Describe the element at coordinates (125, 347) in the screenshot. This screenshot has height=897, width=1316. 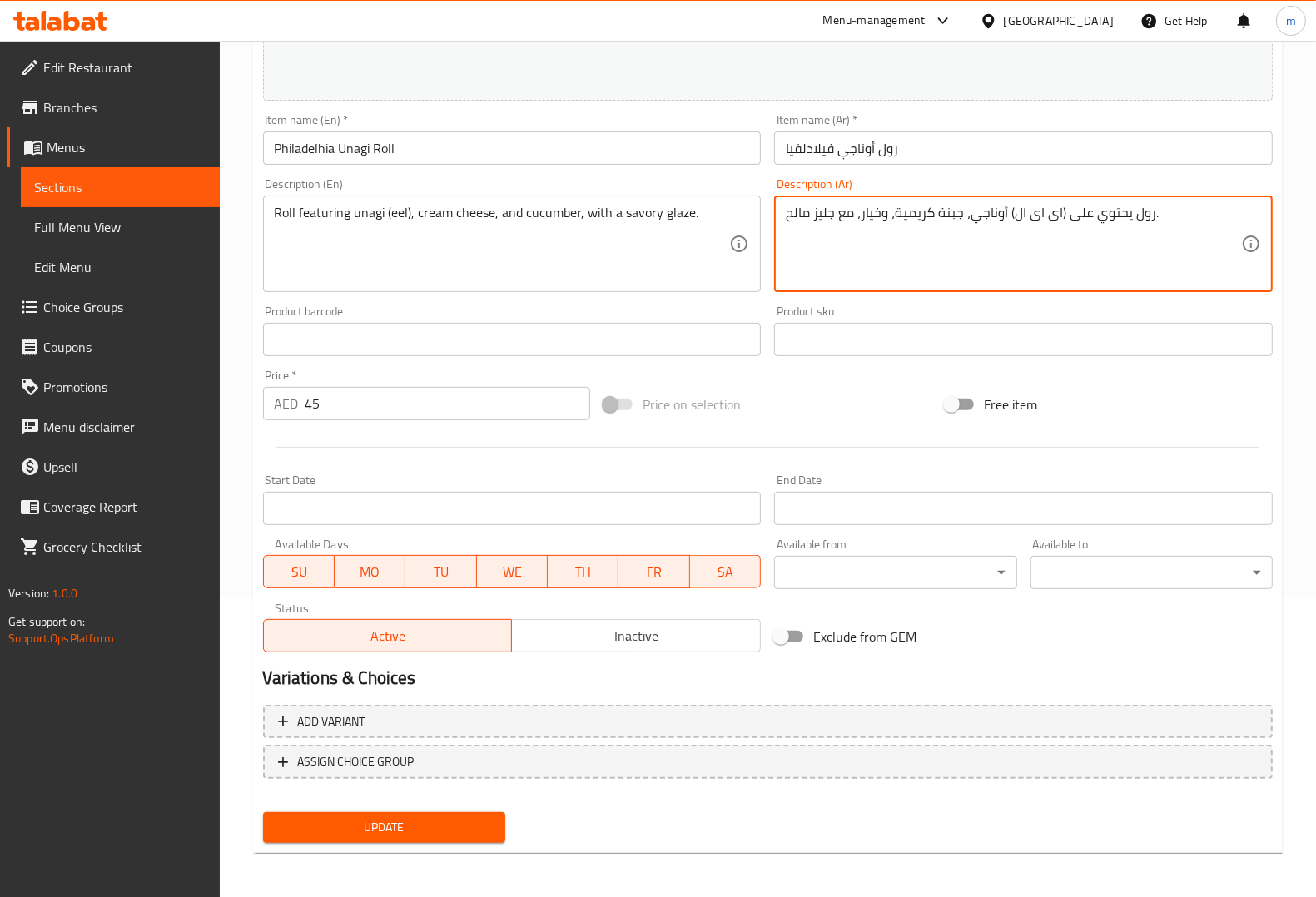
I see `span: Coupons` at that location.